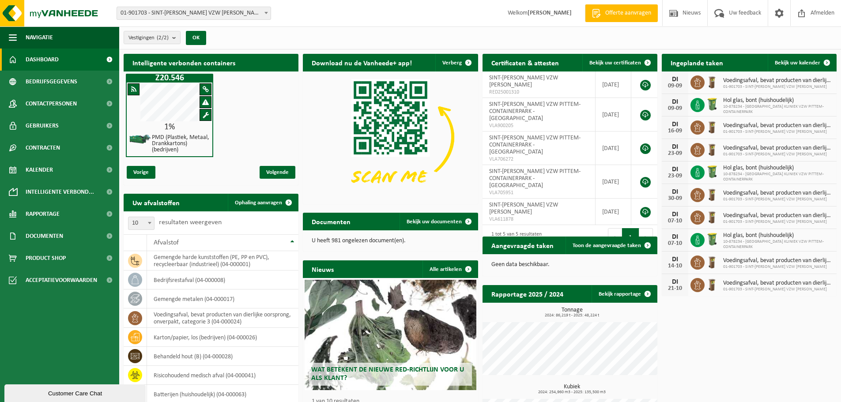  I want to click on span: 2024: 254,960 m3 - 2025: 135,500 m3, so click(572, 392).